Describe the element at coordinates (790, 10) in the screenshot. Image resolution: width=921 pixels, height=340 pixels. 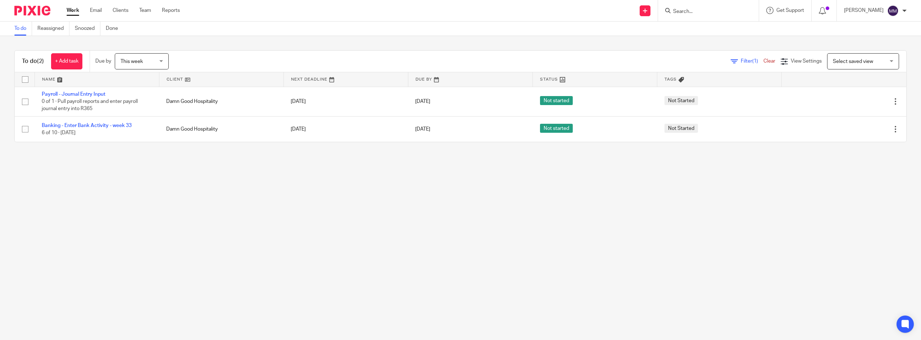
I see `span: Get Support` at that location.